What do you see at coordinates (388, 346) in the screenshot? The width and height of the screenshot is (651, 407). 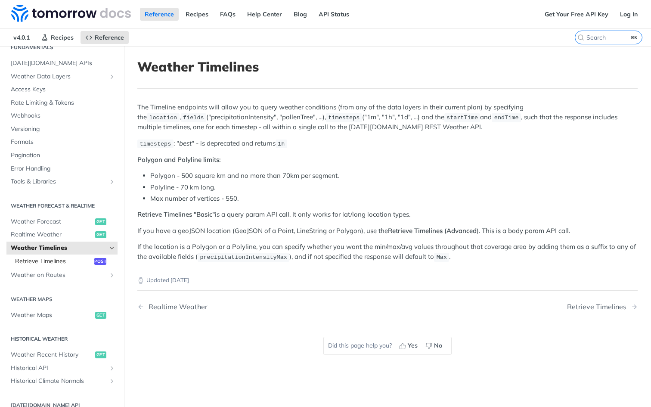 I see `div: Did this page help you?` at bounding box center [388, 346].